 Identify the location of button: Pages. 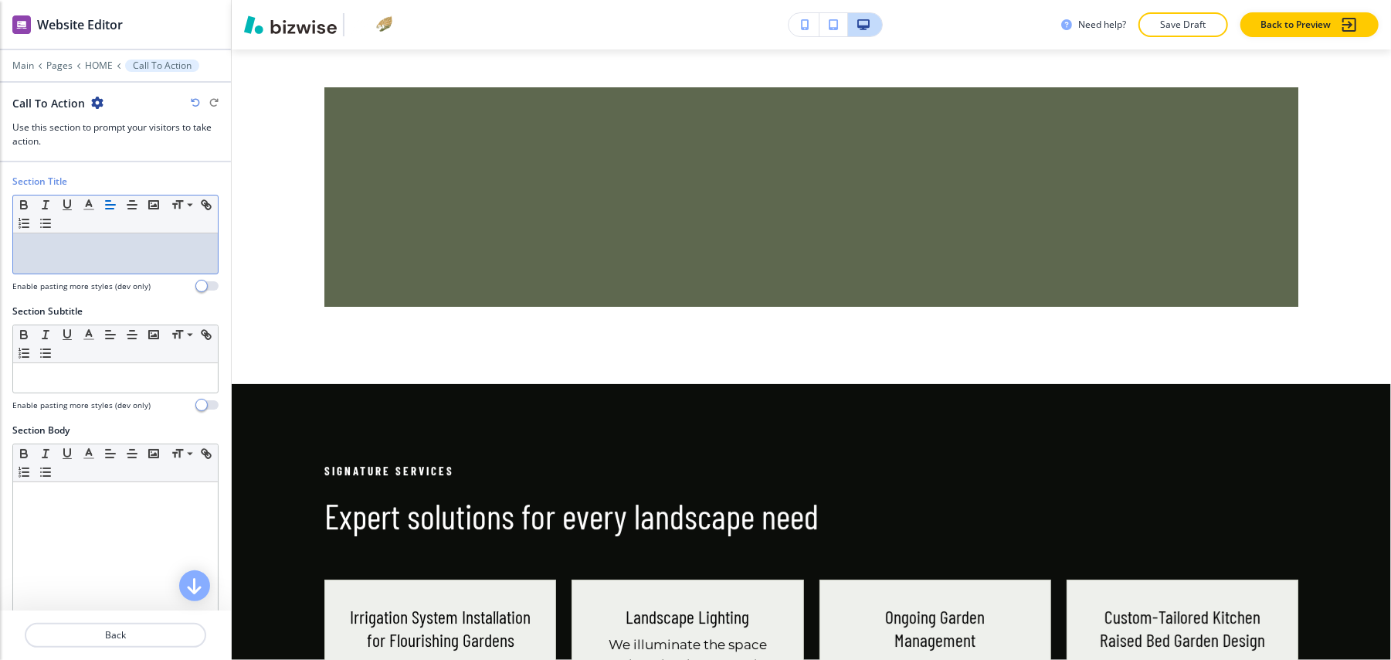
(59, 66).